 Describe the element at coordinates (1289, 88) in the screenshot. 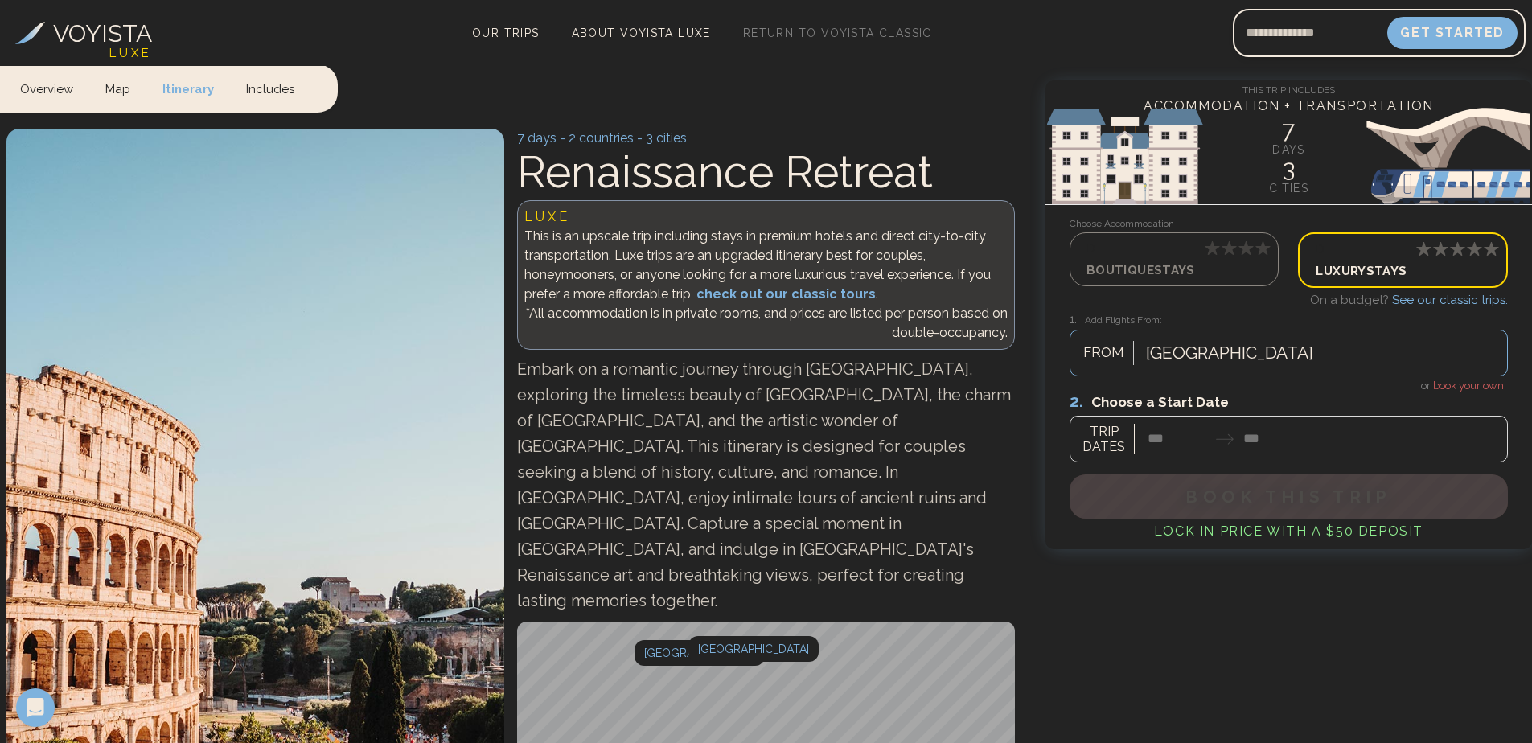

I see `h4: This Trip Includes` at that location.